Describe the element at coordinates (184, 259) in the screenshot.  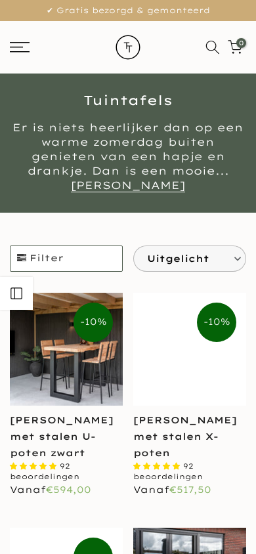
I see `span: Uitgelicht` at that location.